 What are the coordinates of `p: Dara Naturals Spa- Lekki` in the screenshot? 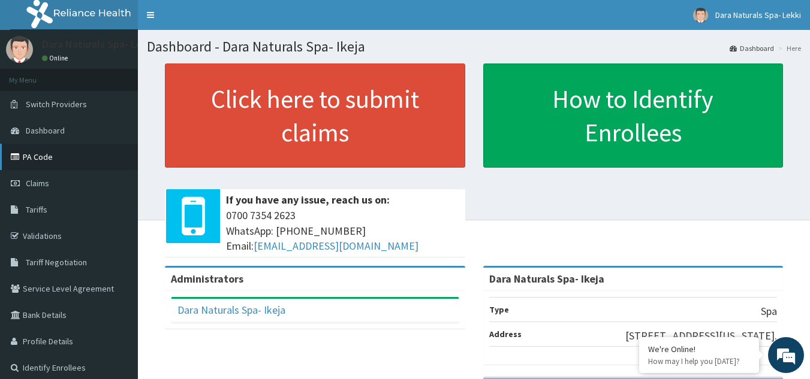 It's located at (98, 44).